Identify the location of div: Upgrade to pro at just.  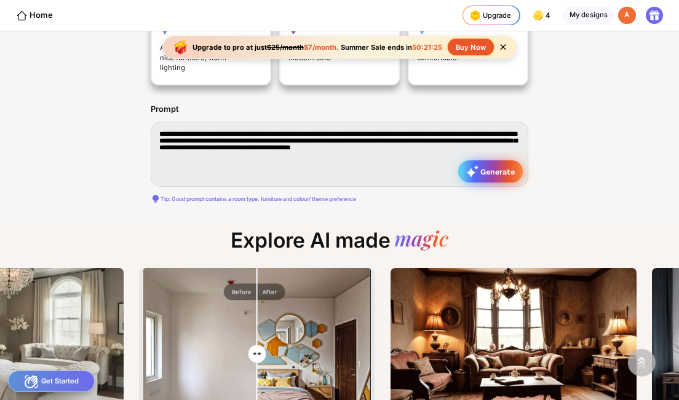
(266, 47).